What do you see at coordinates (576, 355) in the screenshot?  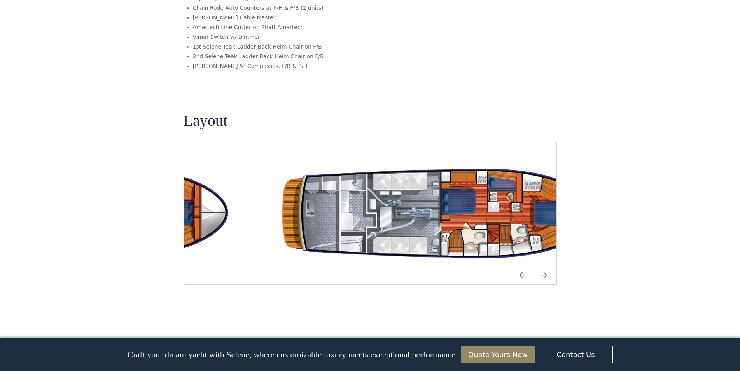 I see `a: Contact Us` at bounding box center [576, 355].